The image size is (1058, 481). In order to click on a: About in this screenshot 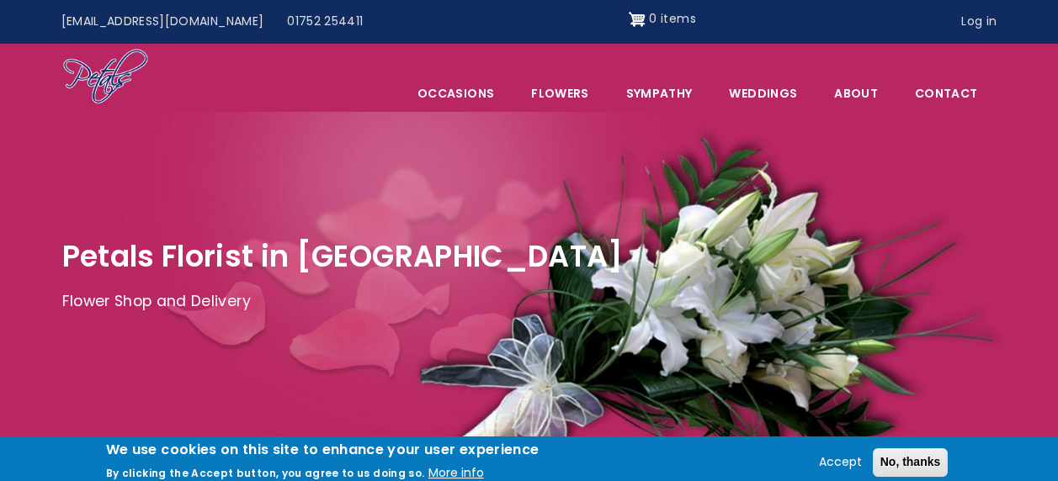, I will do `click(856, 93)`.